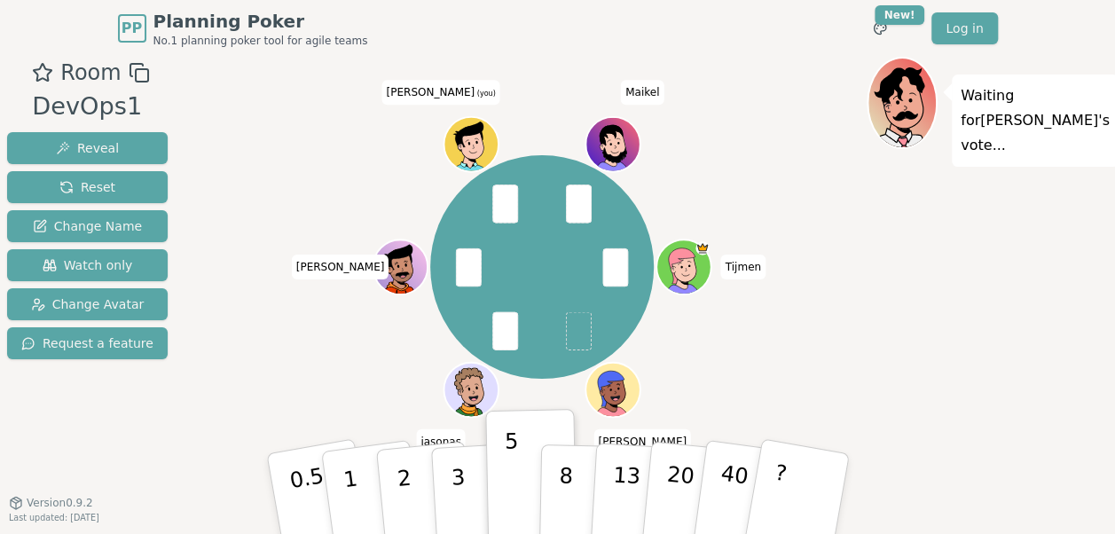  Describe the element at coordinates (90, 106) in the screenshot. I see `div: DevOps1` at that location.